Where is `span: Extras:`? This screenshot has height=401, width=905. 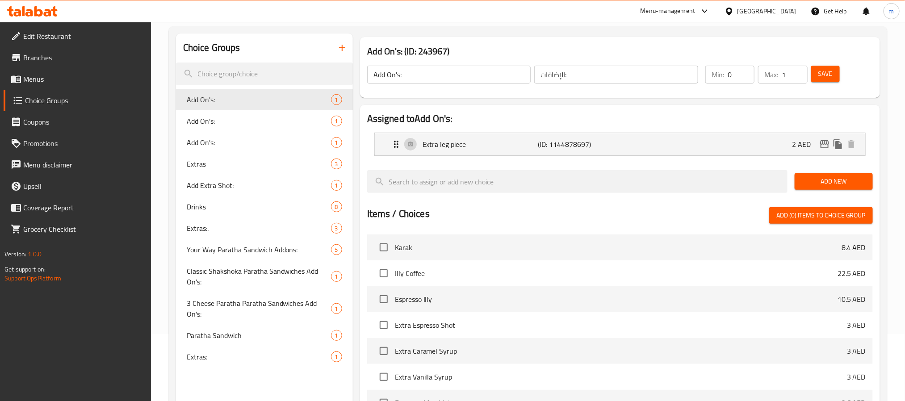 span: Extras: is located at coordinates (259, 357).